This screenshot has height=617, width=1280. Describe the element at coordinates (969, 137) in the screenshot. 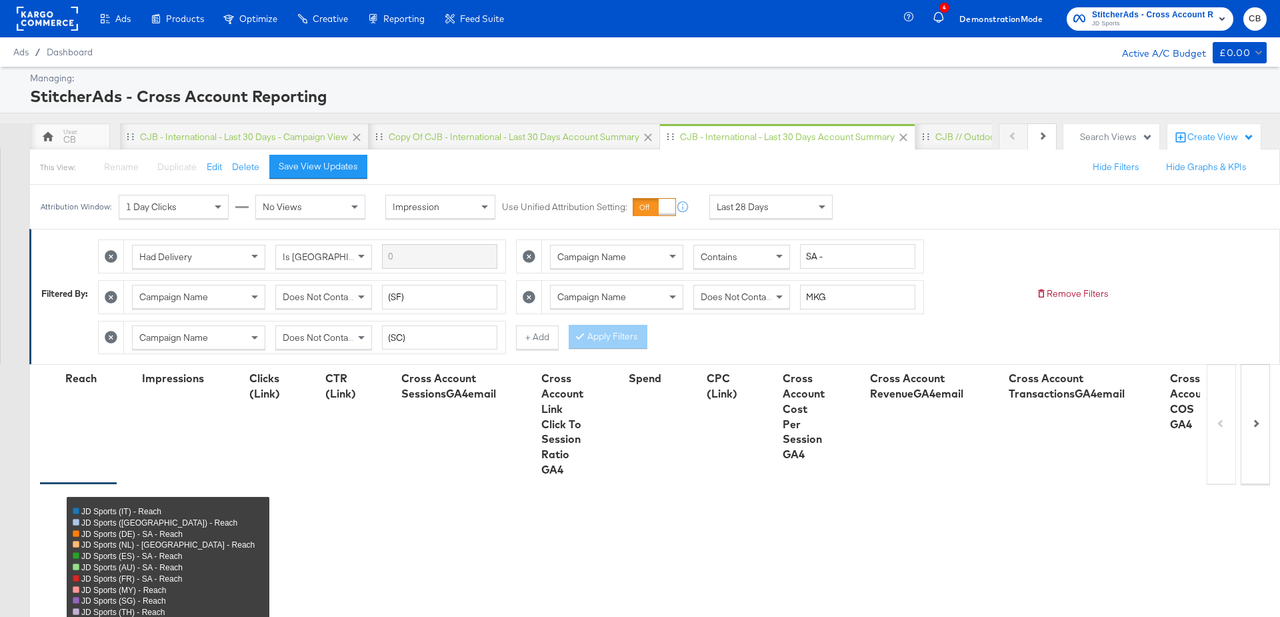

I see `div: CJB // Outdoors` at that location.